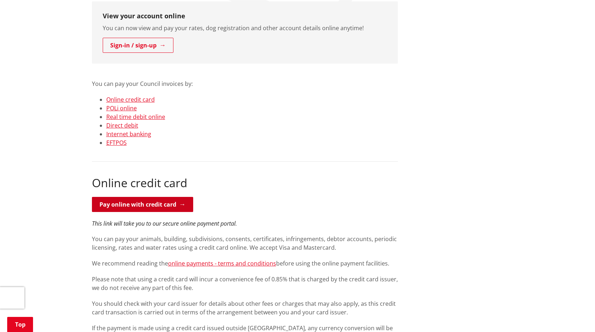  What do you see at coordinates (245, 16) in the screenshot?
I see `h3: View your account online` at bounding box center [245, 16].